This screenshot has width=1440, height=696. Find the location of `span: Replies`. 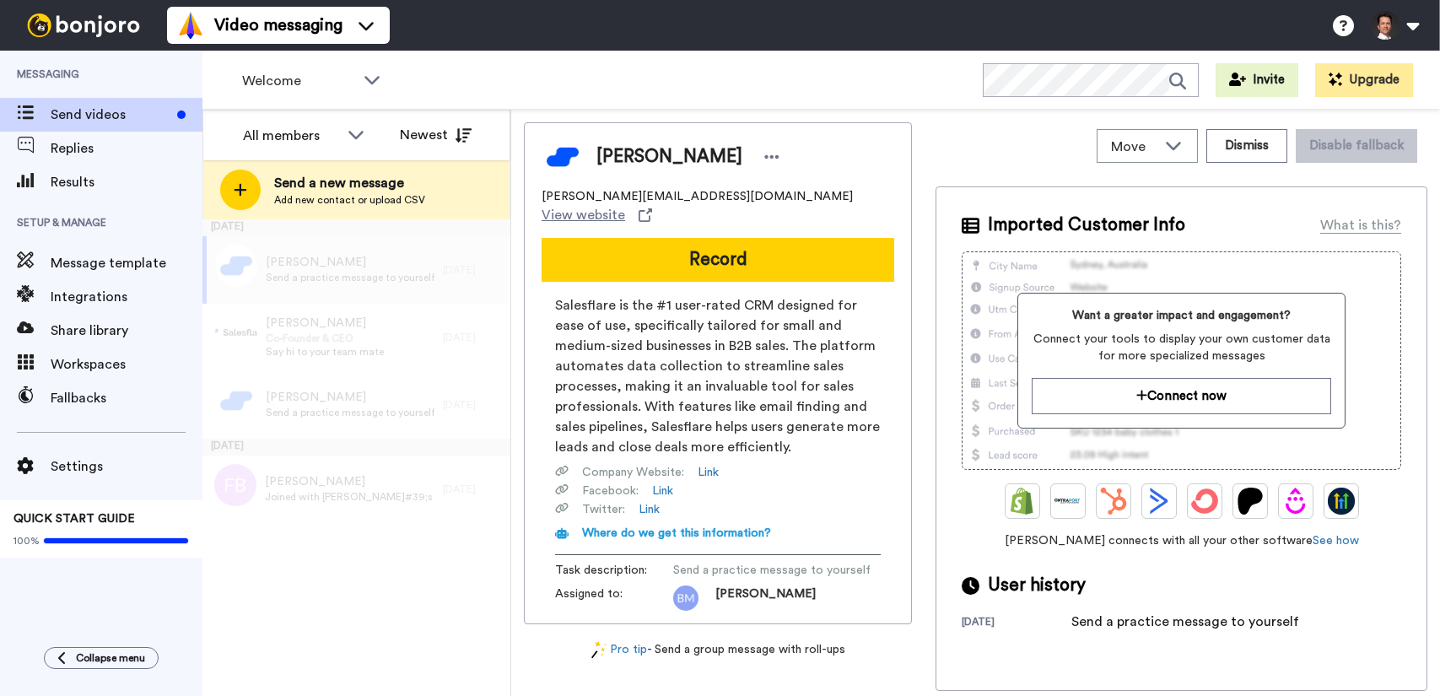

span: Replies is located at coordinates (126, 148).